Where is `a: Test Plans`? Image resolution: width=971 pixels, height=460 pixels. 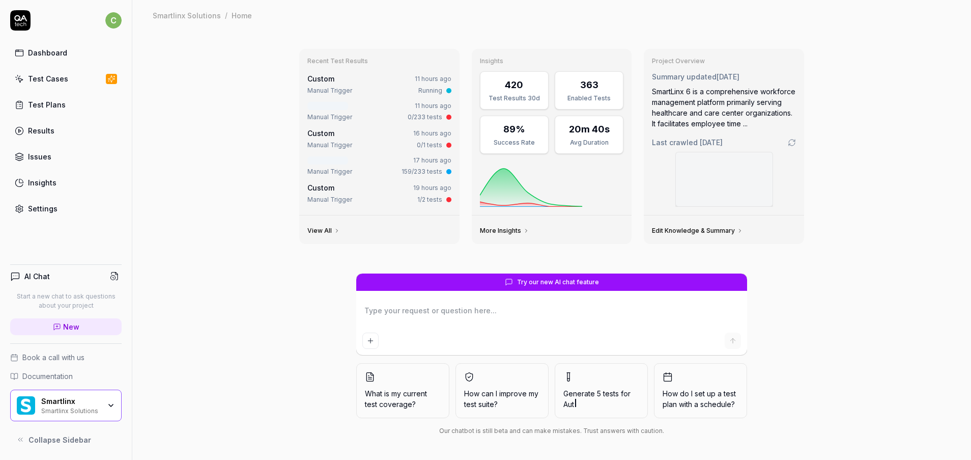 a: Test Plans is located at coordinates (66, 104).